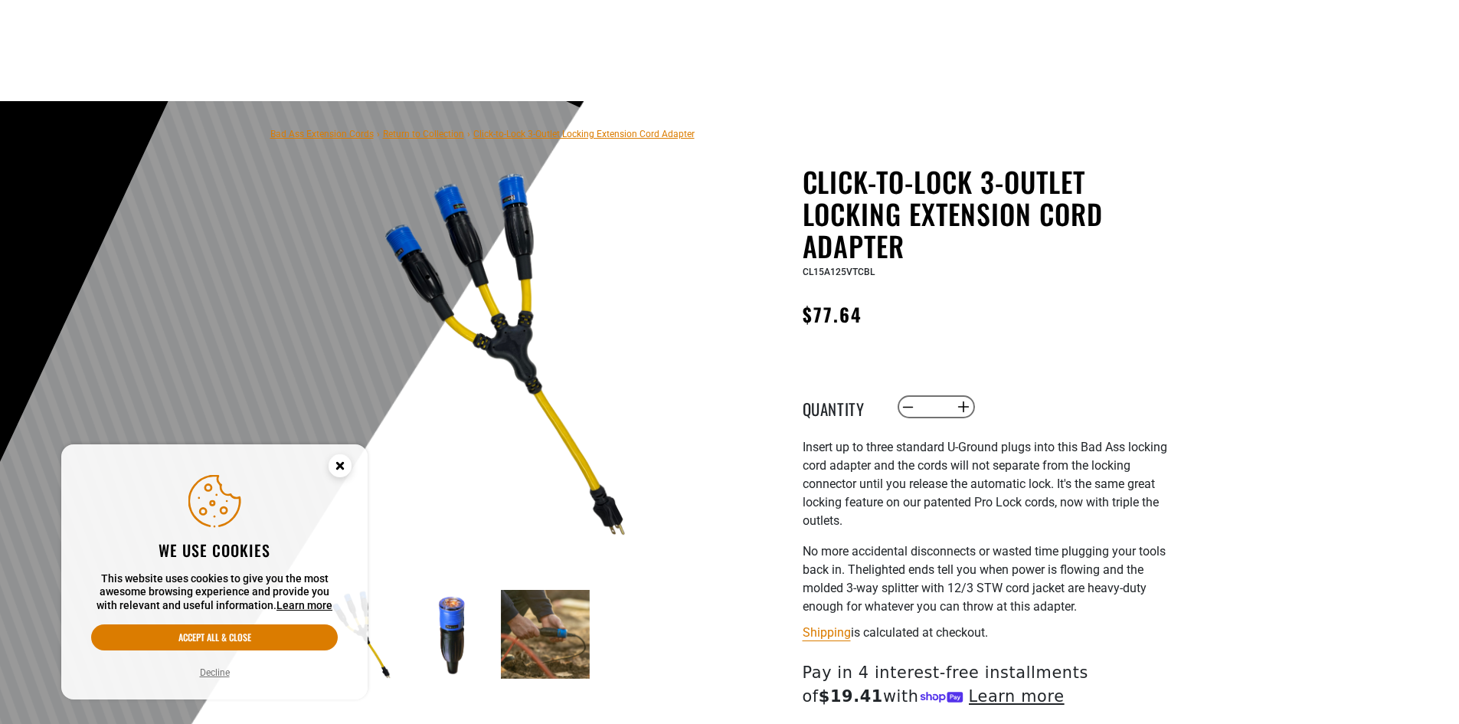  I want to click on span: Click-to-Lock 3-Outlet Locking Extension Cord Adapter, so click(584, 134).